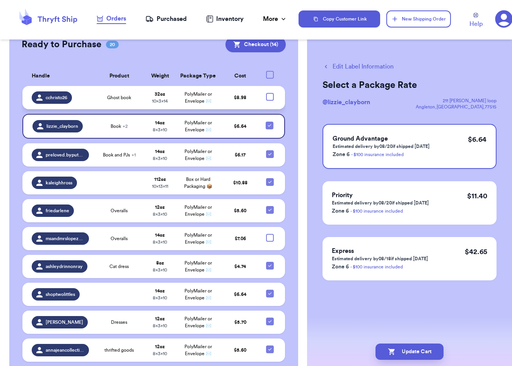  What do you see at coordinates (240, 266) in the screenshot?
I see `span: $ 4.74` at bounding box center [240, 266].